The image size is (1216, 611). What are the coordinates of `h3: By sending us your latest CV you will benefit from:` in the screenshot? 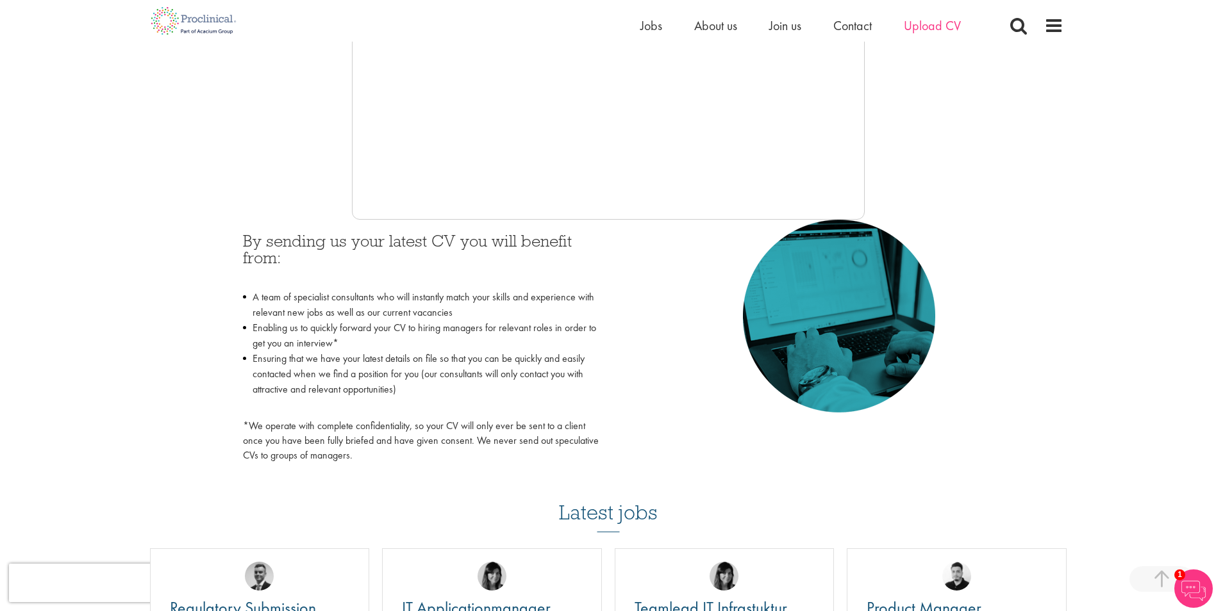 It's located at (420, 258).